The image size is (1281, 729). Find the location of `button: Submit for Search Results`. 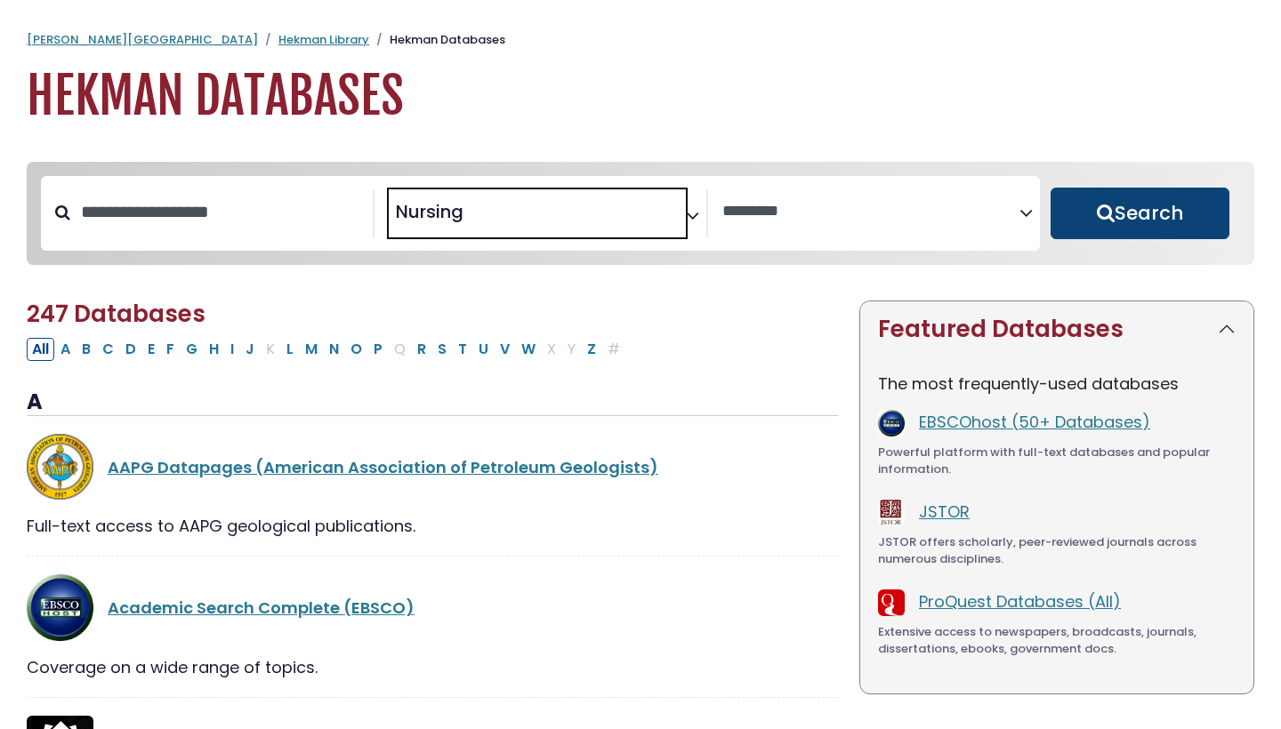

button: Submit for Search Results is located at coordinates (1139, 213).